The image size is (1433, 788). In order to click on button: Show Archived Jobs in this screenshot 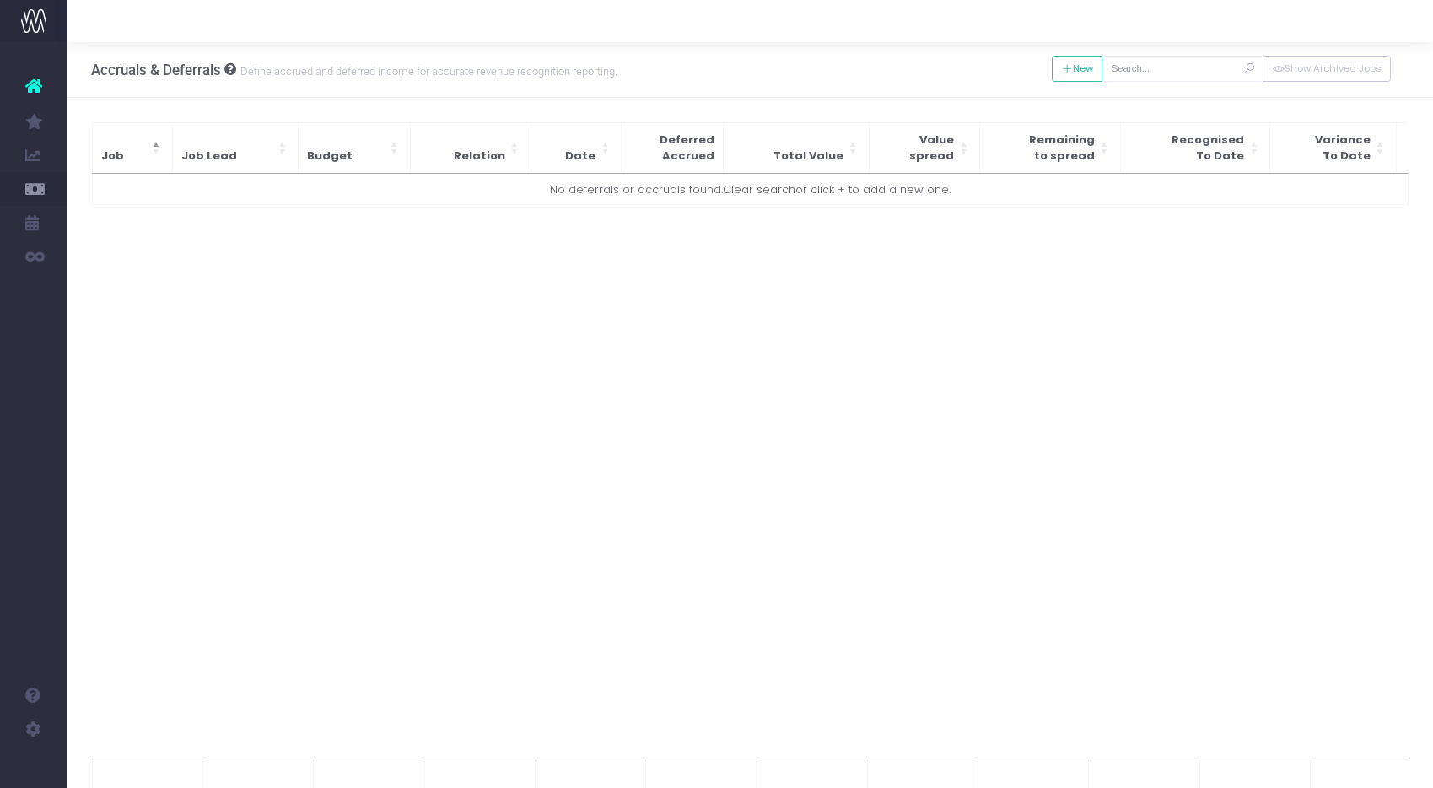, I will do `click(1327, 68)`.